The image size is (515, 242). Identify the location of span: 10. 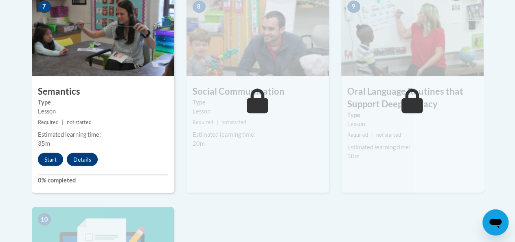
(44, 219).